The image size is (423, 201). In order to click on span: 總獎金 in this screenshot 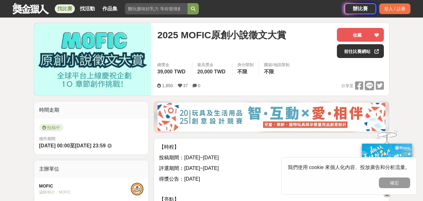, I will do `click(172, 65)`.